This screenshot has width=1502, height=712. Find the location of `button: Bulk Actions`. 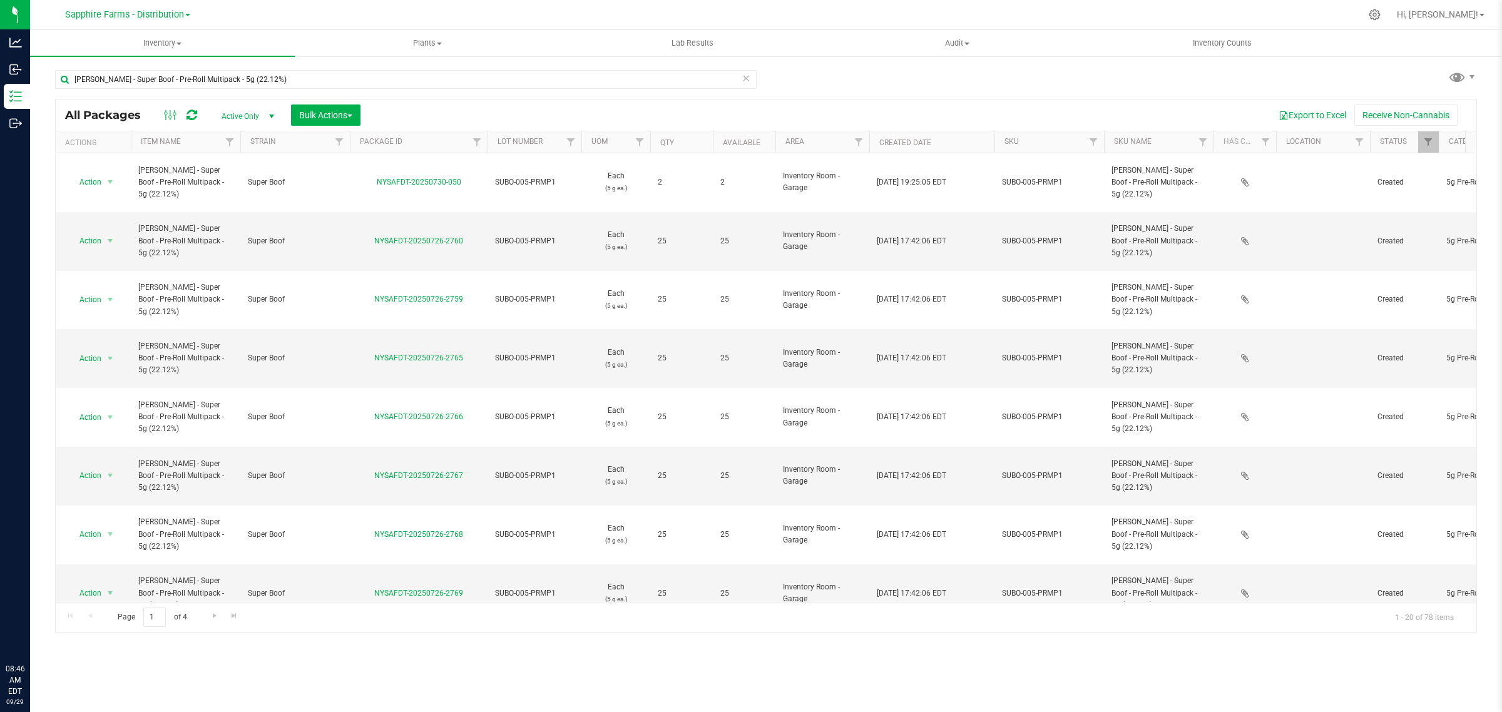

button: Bulk Actions is located at coordinates (325, 115).